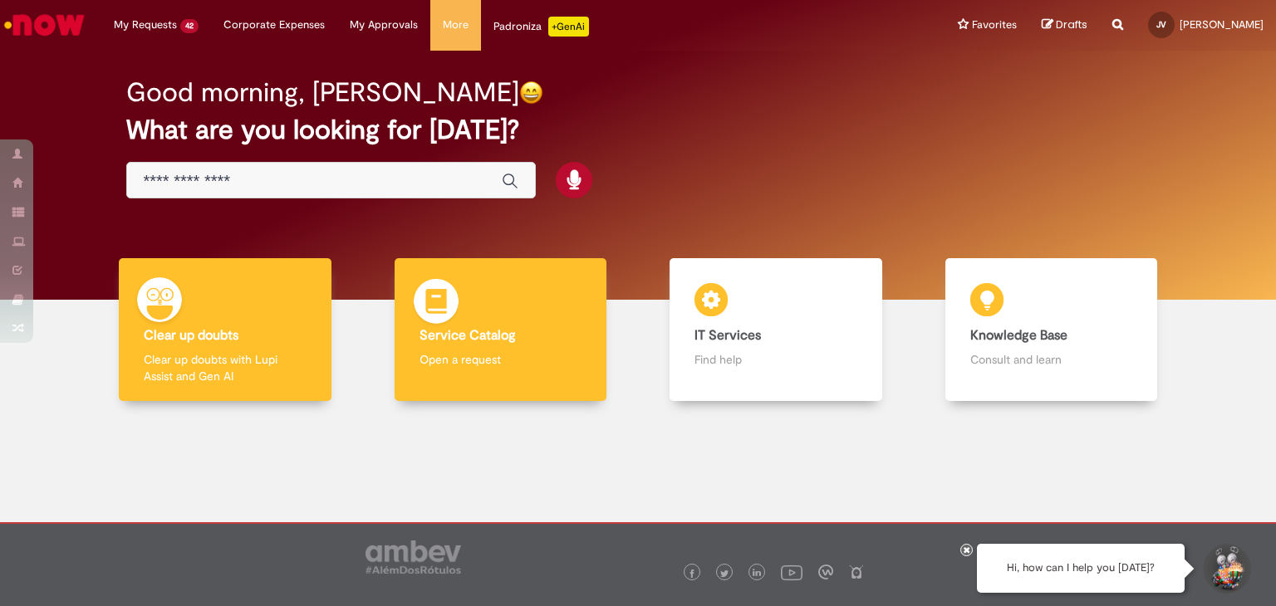 Image resolution: width=1276 pixels, height=606 pixels. I want to click on b: IT Services, so click(728, 336).